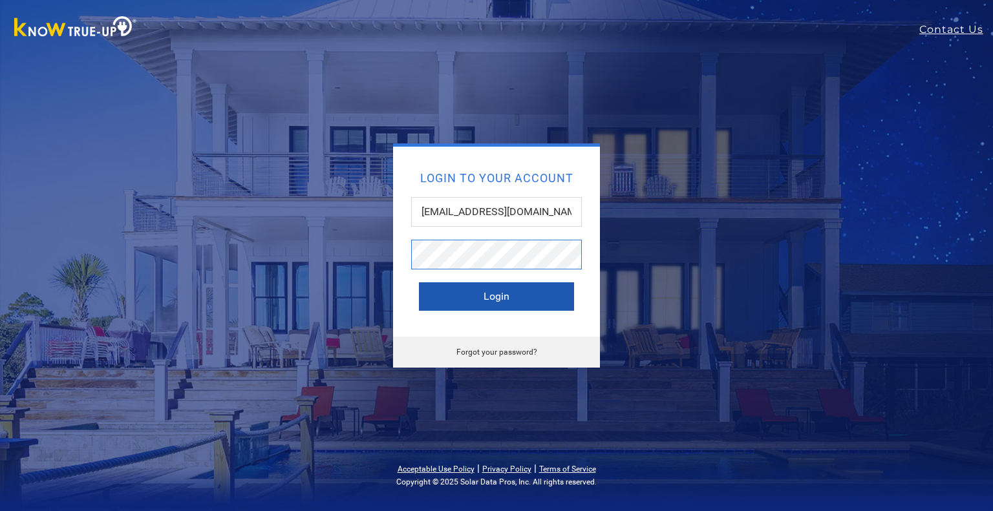 The width and height of the screenshot is (993, 511). I want to click on a: Contact Us, so click(956, 30).